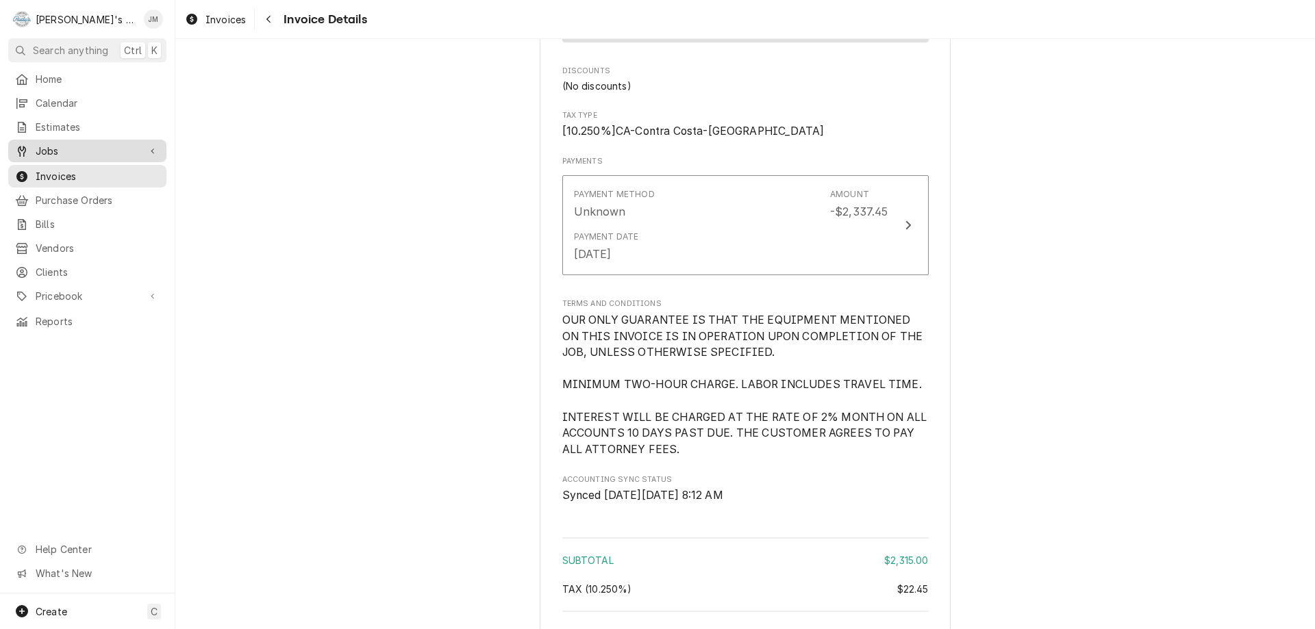  I want to click on div: -$2,337.45, so click(859, 212).